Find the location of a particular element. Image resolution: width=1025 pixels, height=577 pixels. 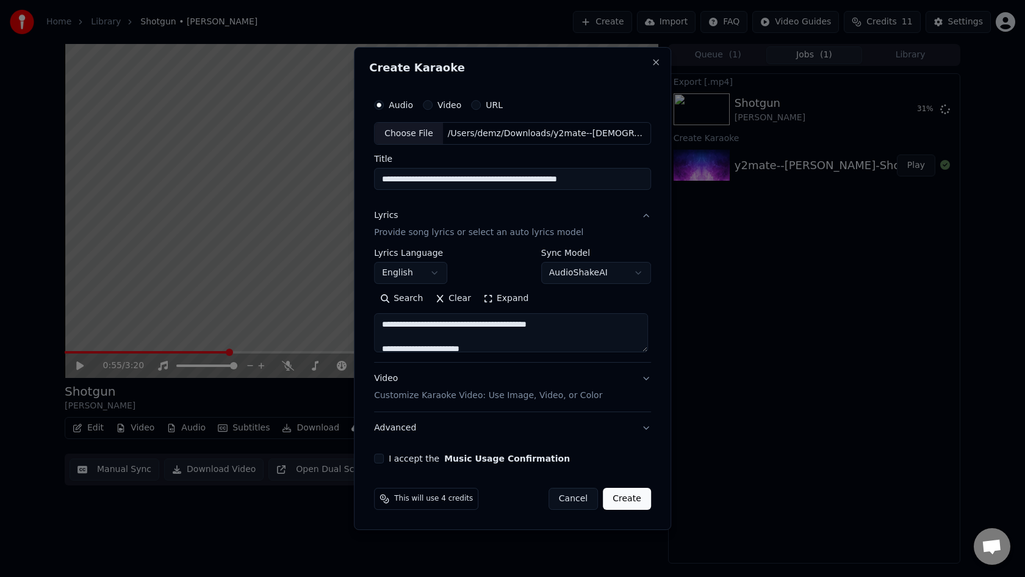

div: Choose File is located at coordinates (409, 134).